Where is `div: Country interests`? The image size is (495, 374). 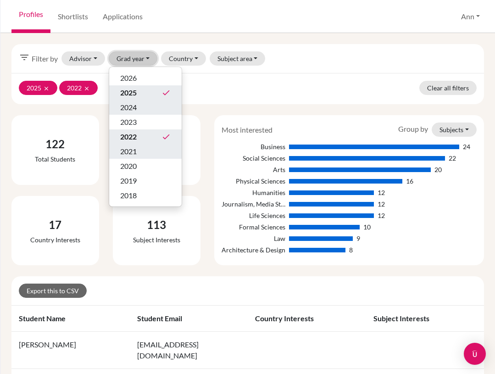
div: Country interests is located at coordinates (55, 239).